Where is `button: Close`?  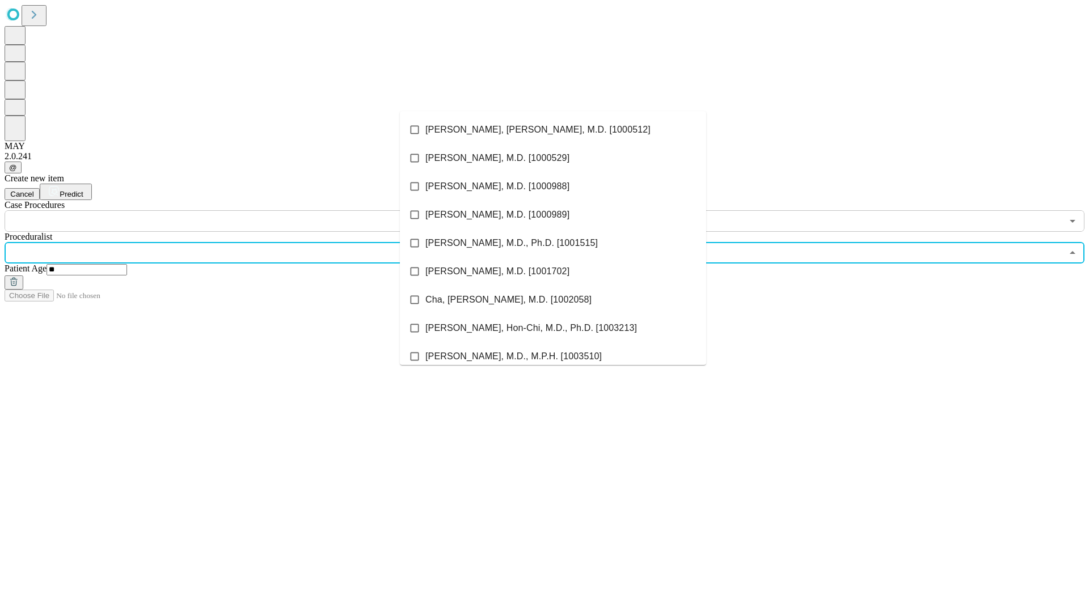 button: Close is located at coordinates (1072, 253).